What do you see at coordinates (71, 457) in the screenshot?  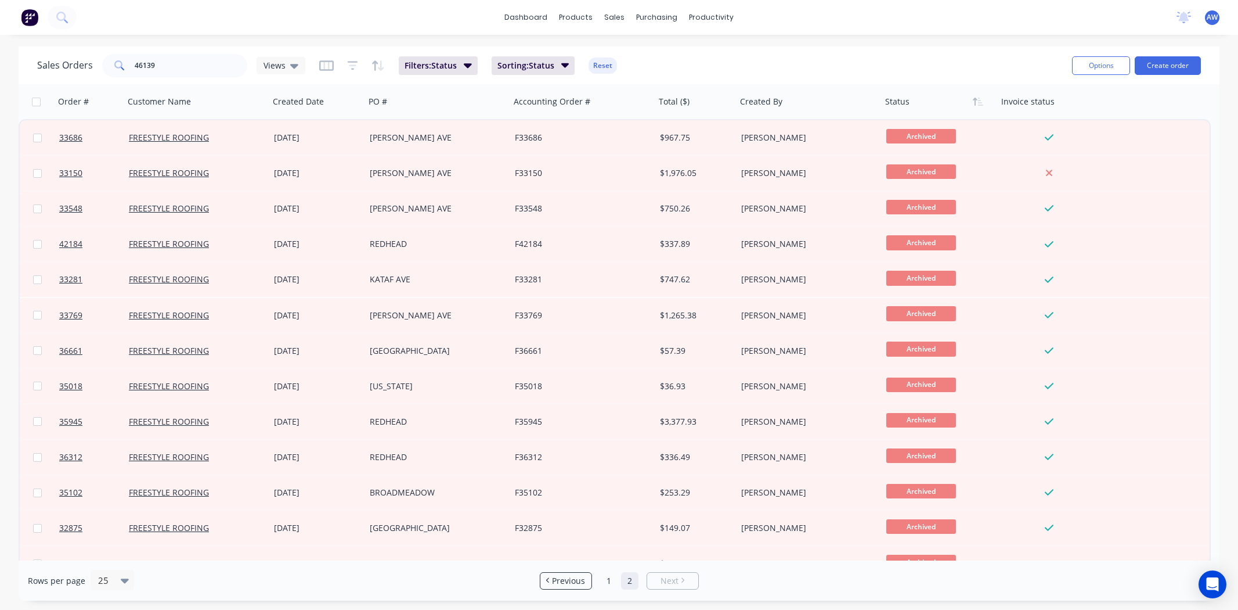 I see `span: 36312` at bounding box center [71, 457].